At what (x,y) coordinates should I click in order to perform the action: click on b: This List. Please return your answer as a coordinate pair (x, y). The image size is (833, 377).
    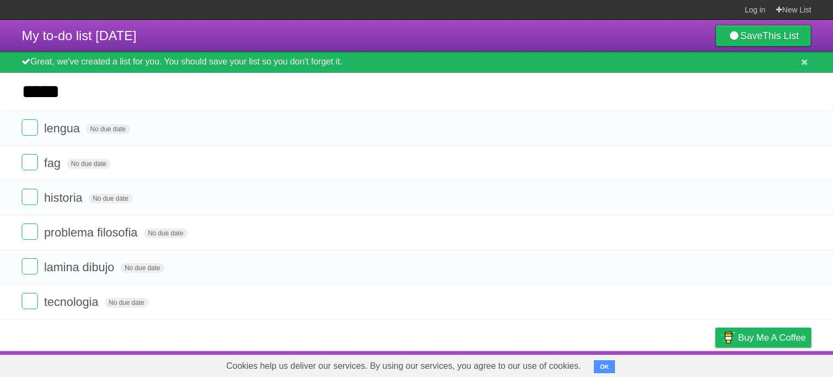
    Looking at the image, I should click on (780, 36).